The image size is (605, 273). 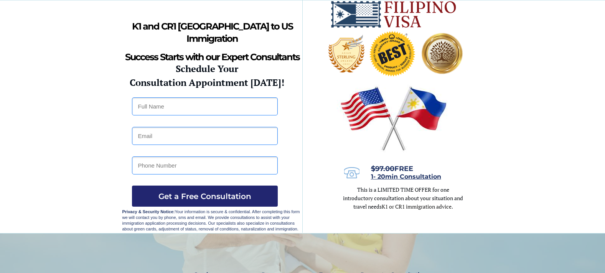 I want to click on span: Your information is secure & confidential. After completing this form we will contact you by phon..., so click(x=211, y=220).